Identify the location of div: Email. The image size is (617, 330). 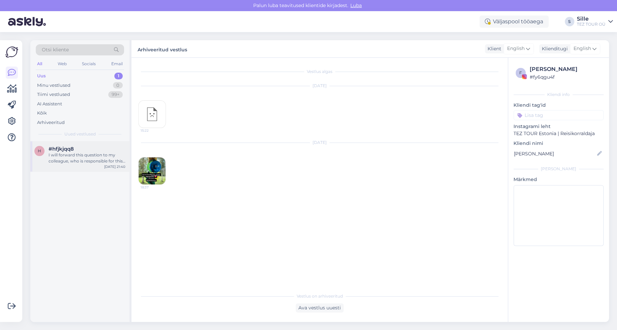
(117, 64).